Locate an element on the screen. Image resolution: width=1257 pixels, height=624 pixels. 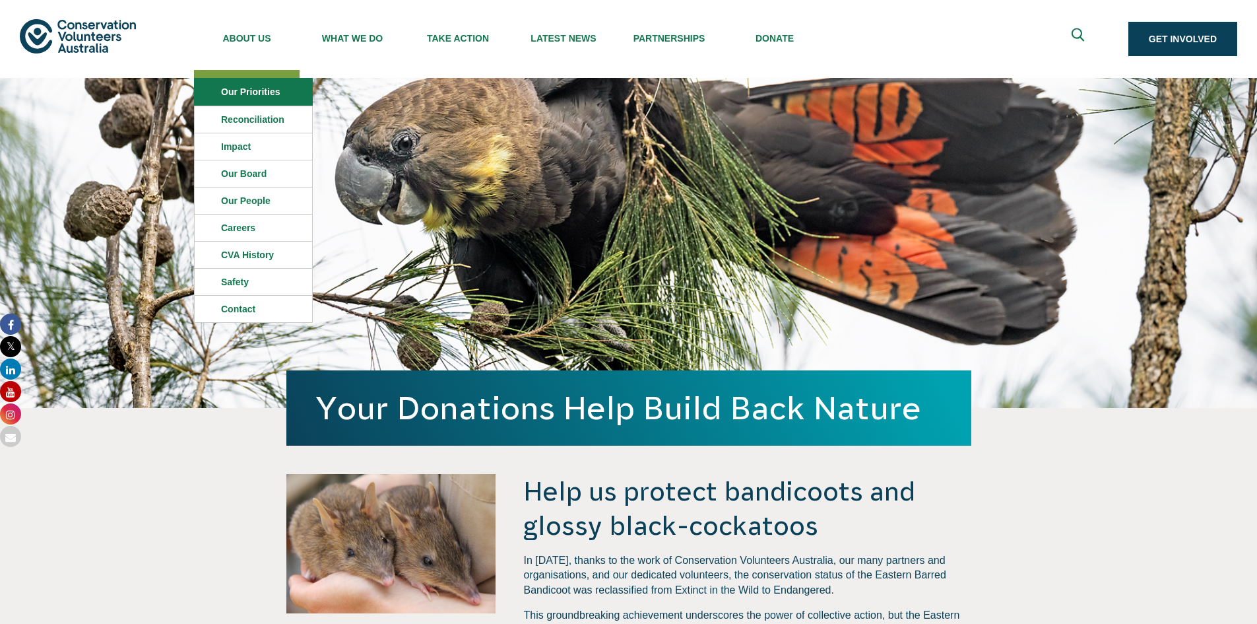
h1: Your Donations Help Build Back Nature is located at coordinates (629, 408).